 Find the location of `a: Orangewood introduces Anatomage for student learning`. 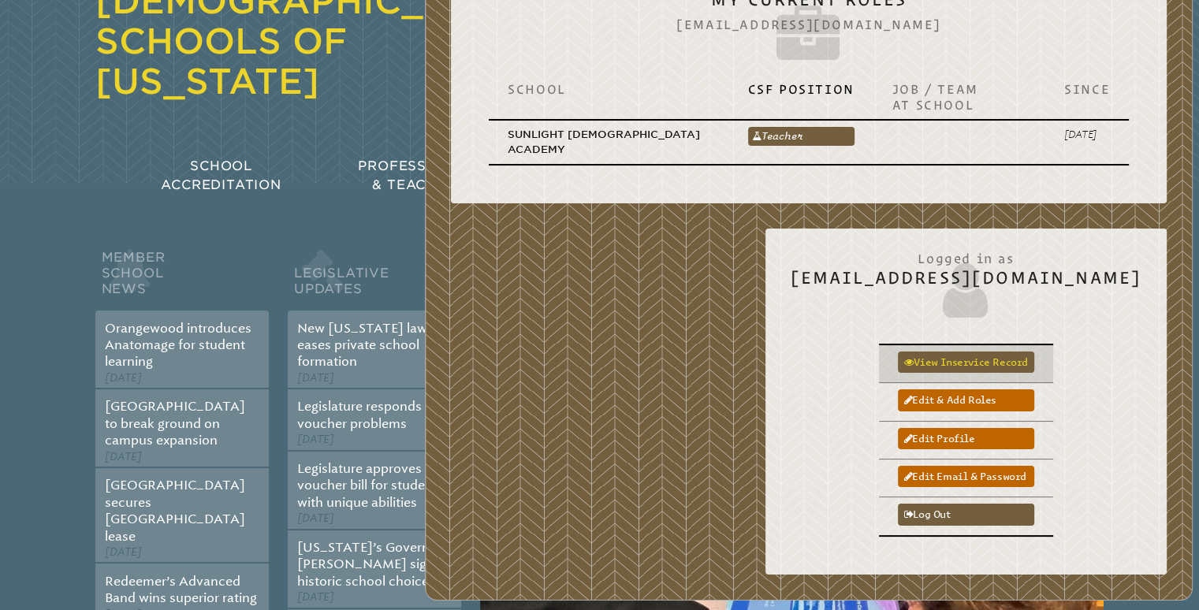

a: Orangewood introduces Anatomage for student learning is located at coordinates (178, 345).